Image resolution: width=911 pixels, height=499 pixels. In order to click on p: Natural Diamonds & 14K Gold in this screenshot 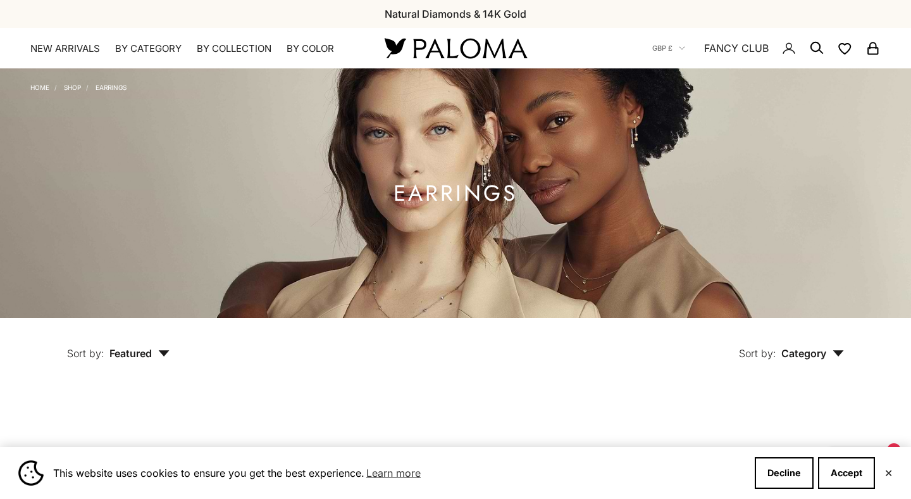, I will do `click(456, 14)`.